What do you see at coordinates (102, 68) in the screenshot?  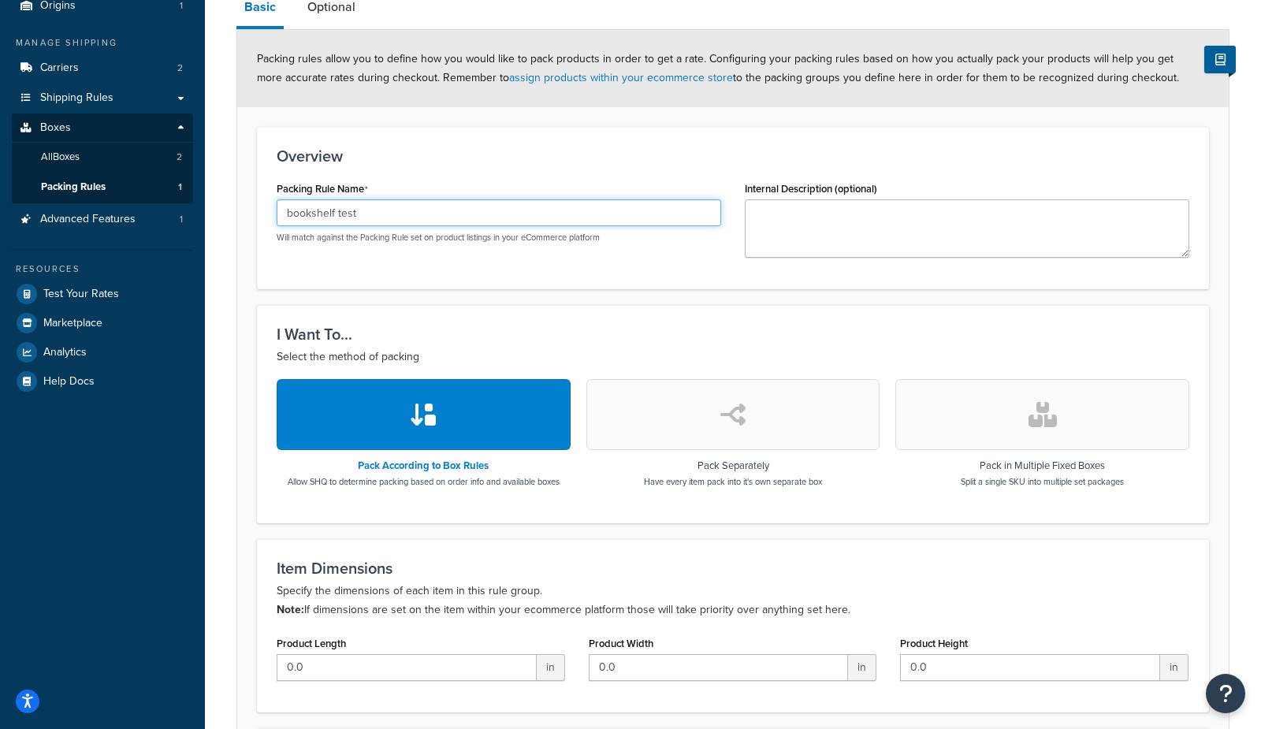 I see `a: Carriers2` at bounding box center [102, 68].